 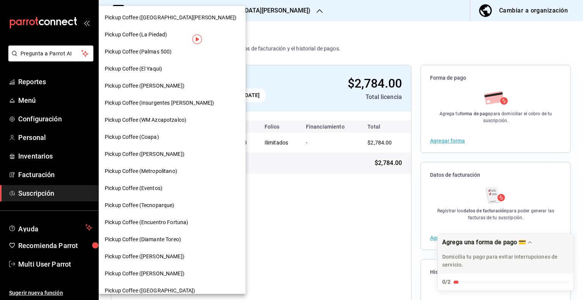 What do you see at coordinates (132, 137) in the screenshot?
I see `span: Pickup Coffee (Coapa)` at bounding box center [132, 137].